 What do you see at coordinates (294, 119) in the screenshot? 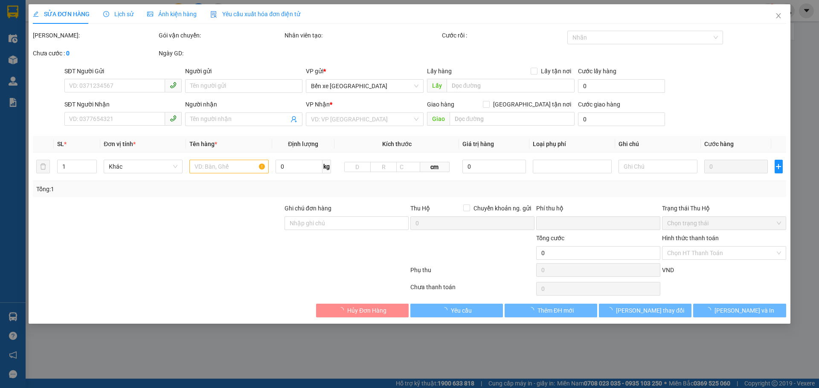
I see `span: user-add` at bounding box center [294, 119].